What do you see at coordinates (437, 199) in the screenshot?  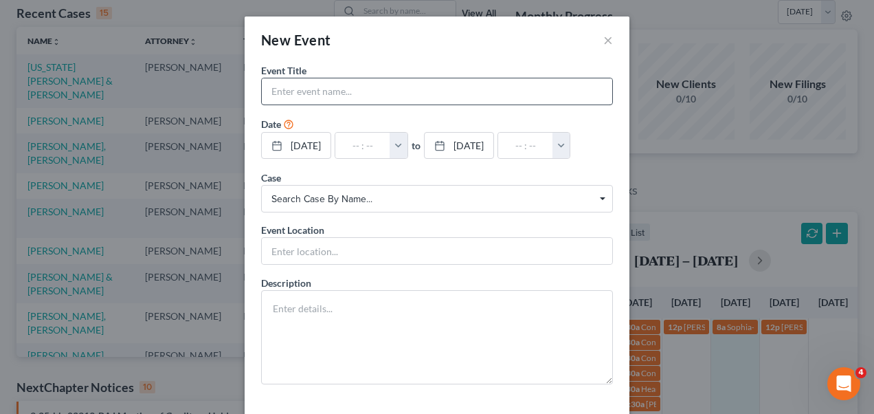 I see `span: Select box activate` at bounding box center [437, 199].